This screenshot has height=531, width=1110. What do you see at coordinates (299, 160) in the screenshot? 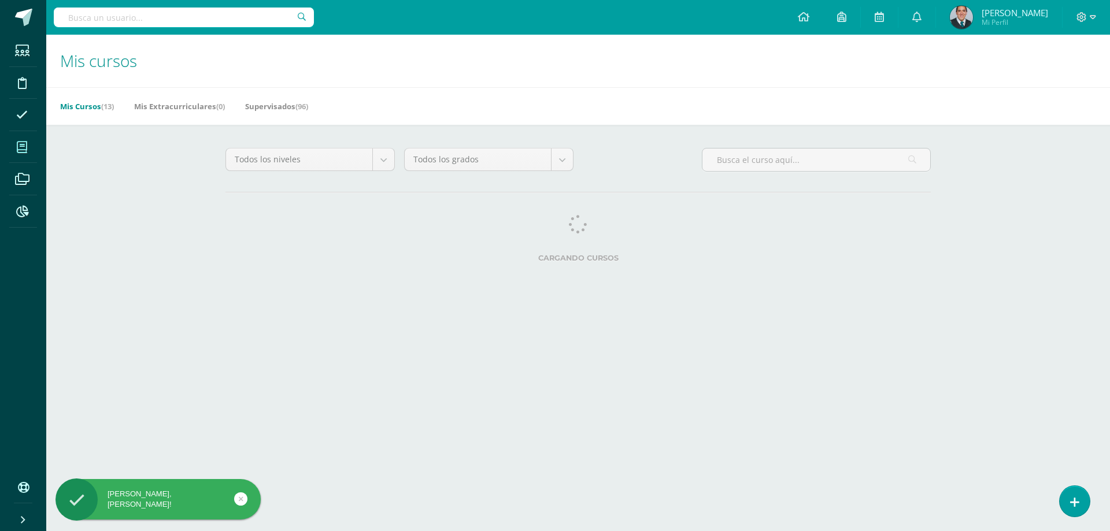
I see `span: Todos los niveles` at bounding box center [299, 160].